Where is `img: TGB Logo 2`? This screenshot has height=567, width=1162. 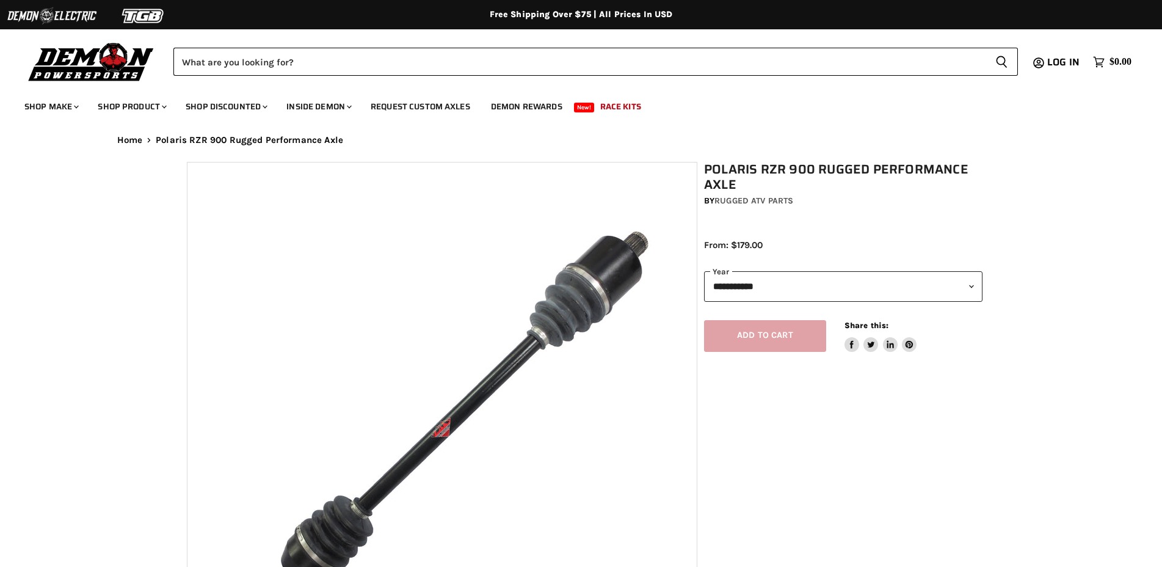
img: TGB Logo 2 is located at coordinates (143, 16).